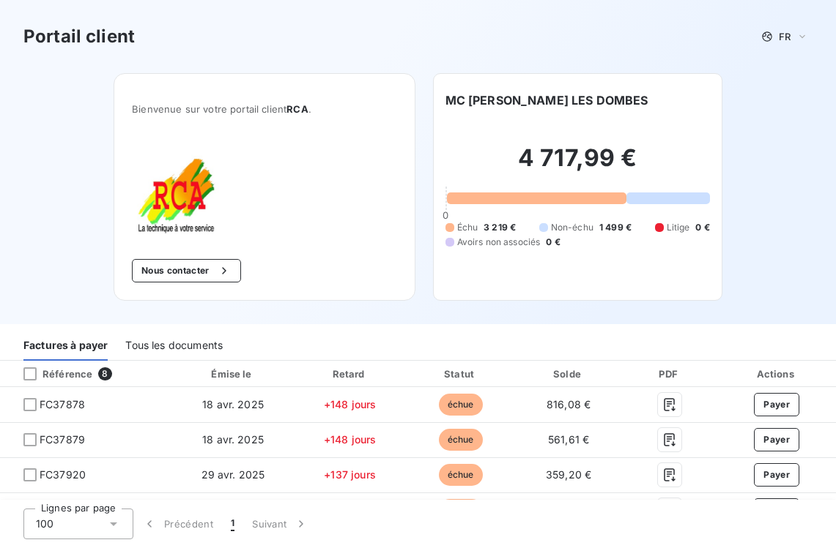  Describe the element at coordinates (568, 439) in the screenshot. I see `span: 561,61 €` at that location.